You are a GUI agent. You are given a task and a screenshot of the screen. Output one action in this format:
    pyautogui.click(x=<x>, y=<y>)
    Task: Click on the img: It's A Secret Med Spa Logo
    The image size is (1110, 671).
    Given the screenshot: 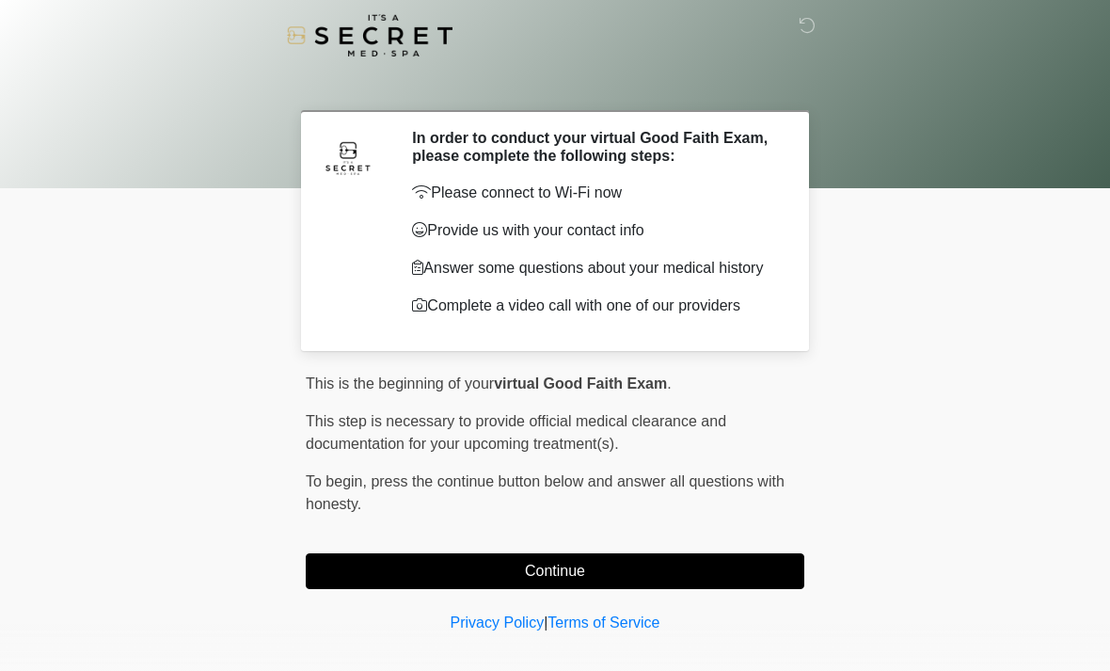 What is the action you would take?
    pyautogui.click(x=370, y=35)
    